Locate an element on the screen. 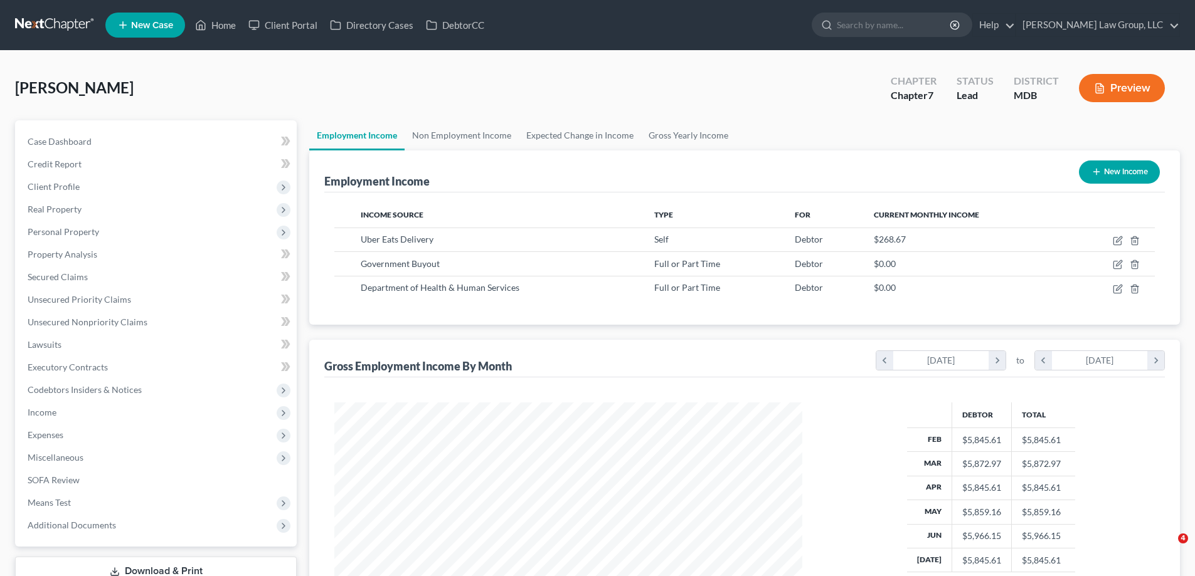 This screenshot has width=1195, height=576. th: Total is located at coordinates (1043, 415).